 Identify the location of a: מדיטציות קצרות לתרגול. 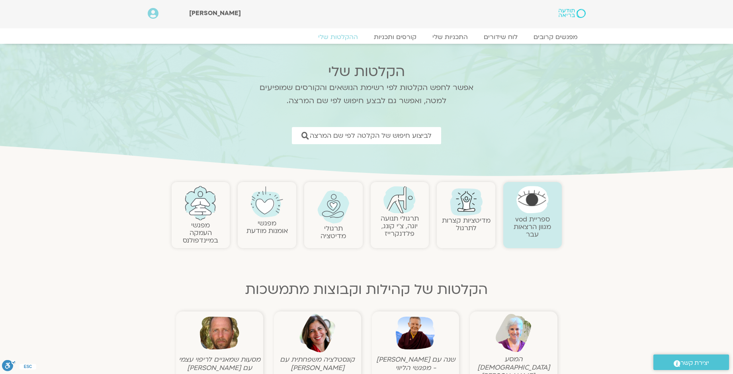
(466, 224).